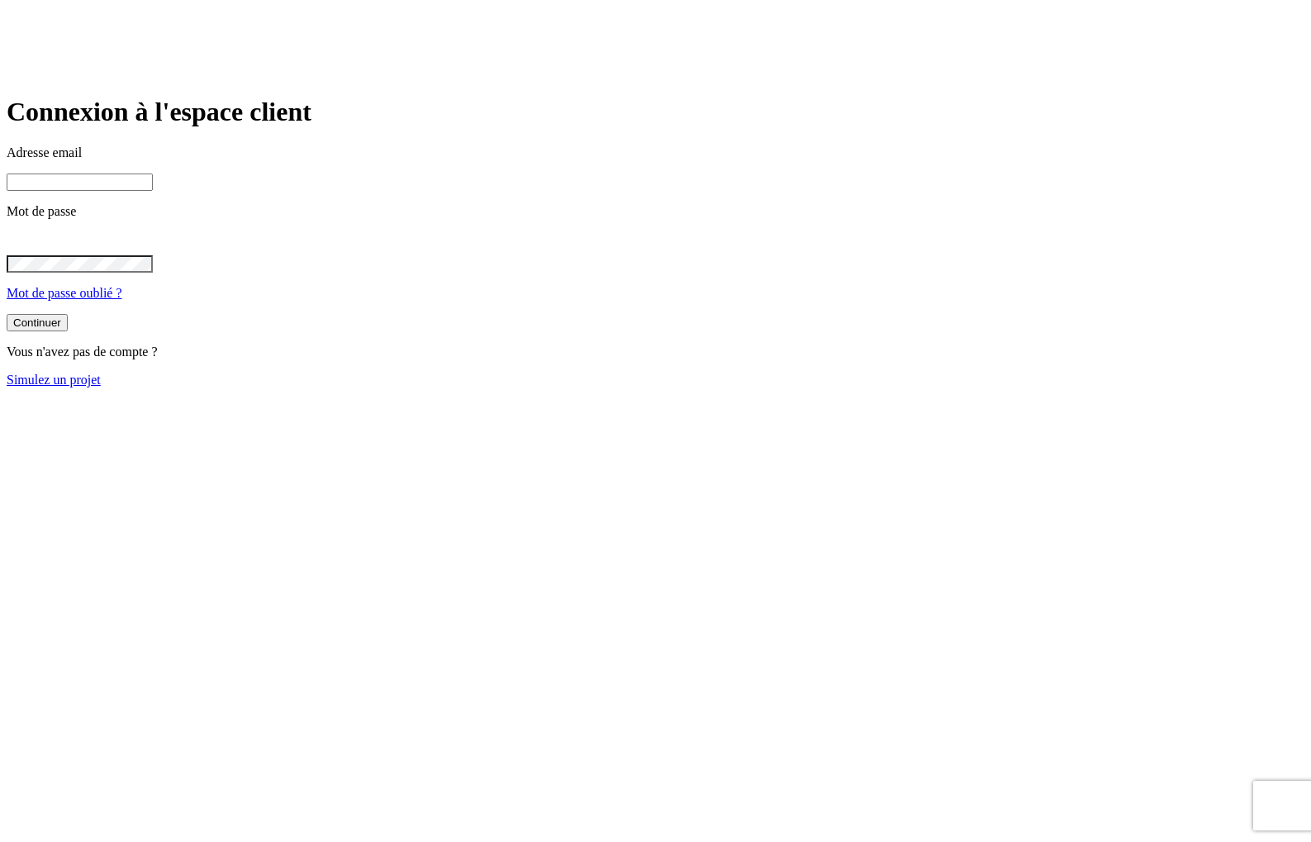 This screenshot has width=1311, height=842. Describe the element at coordinates (54, 379) in the screenshot. I see `a: Simulez un projet` at that location.